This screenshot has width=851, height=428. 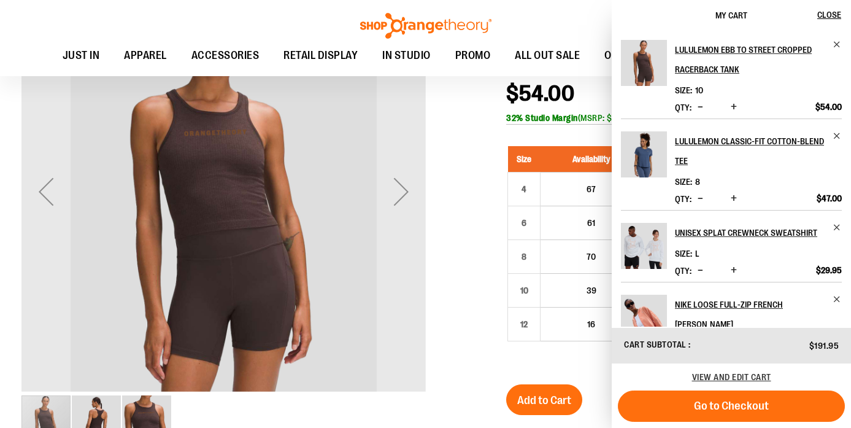 What do you see at coordinates (591, 223) in the screenshot?
I see `span: 61` at bounding box center [591, 223].